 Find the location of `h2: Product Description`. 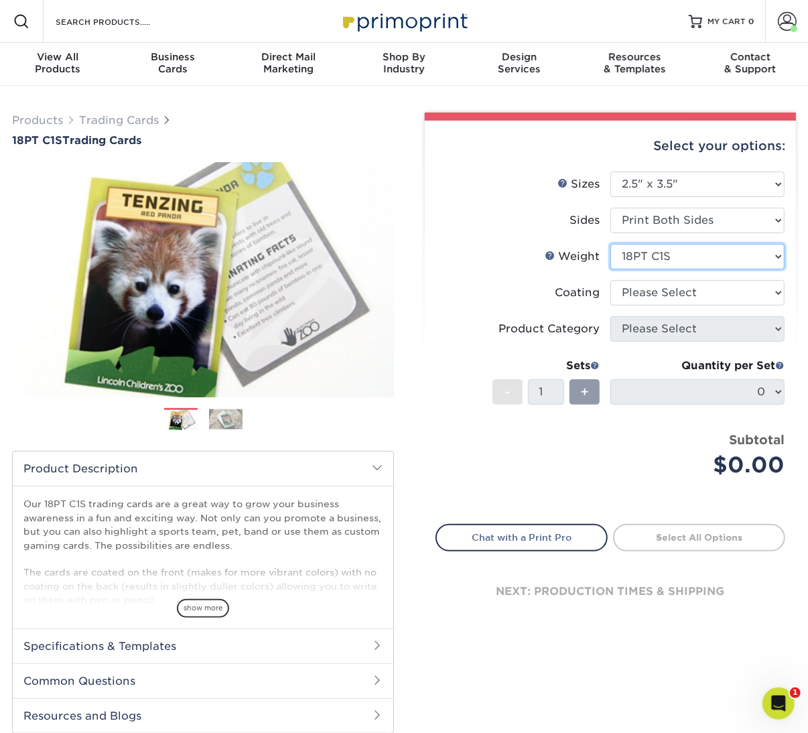

h2: Product Description is located at coordinates (203, 468).